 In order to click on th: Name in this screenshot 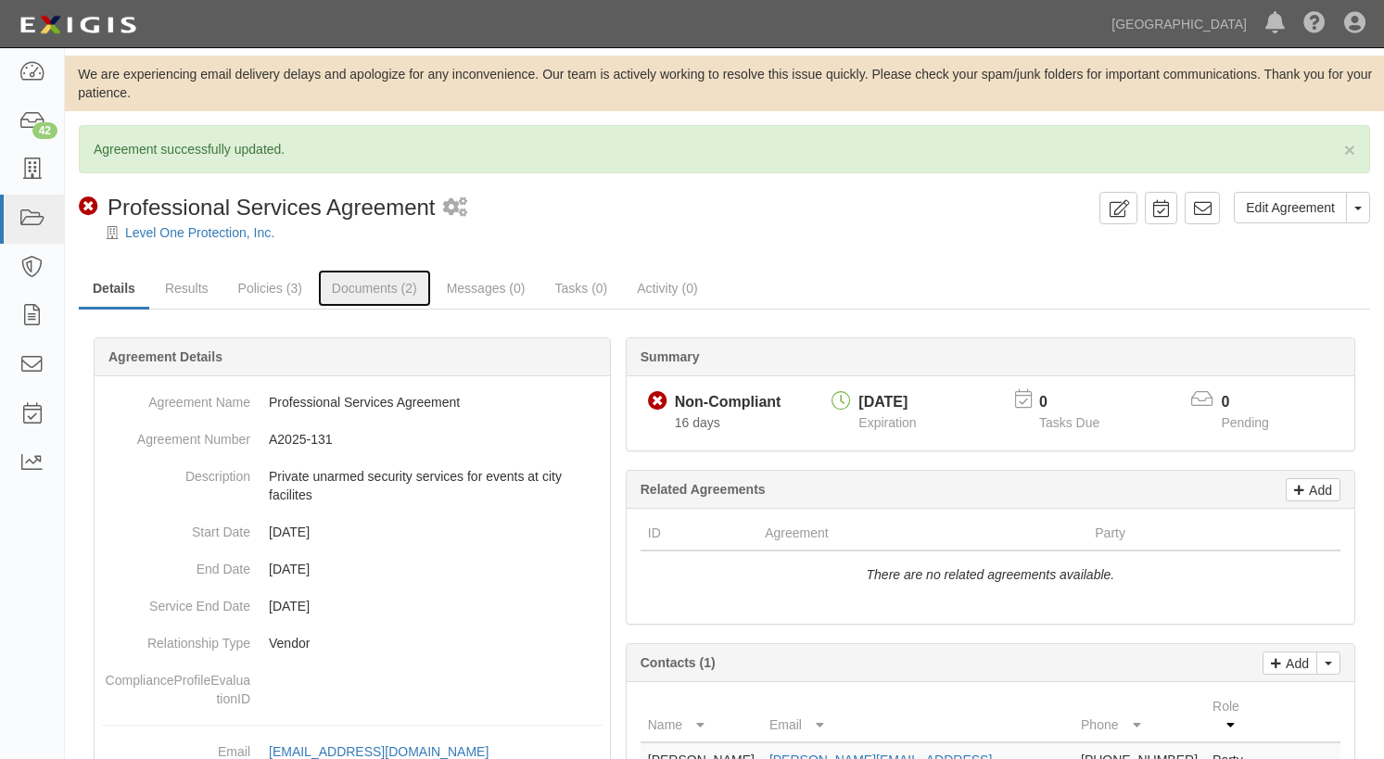, I will do `click(701, 715)`.